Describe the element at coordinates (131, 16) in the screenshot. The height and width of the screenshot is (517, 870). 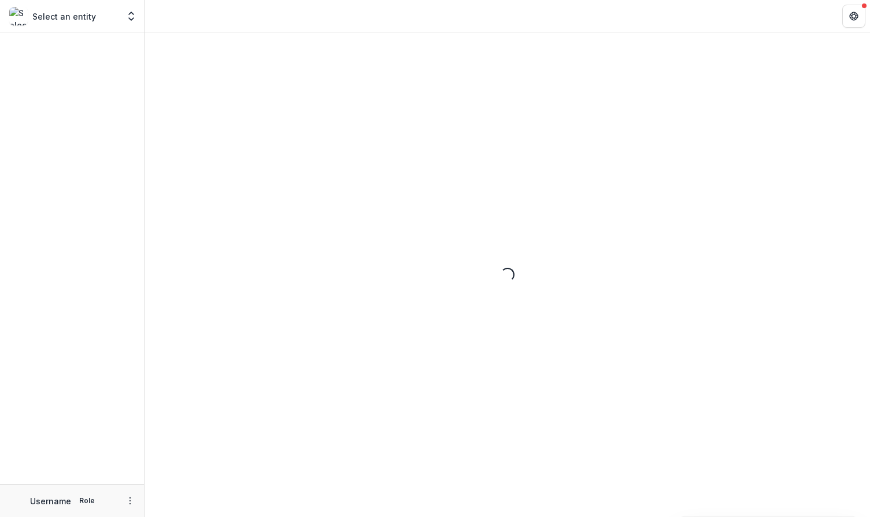
I see `button: Open entity switcher` at that location.